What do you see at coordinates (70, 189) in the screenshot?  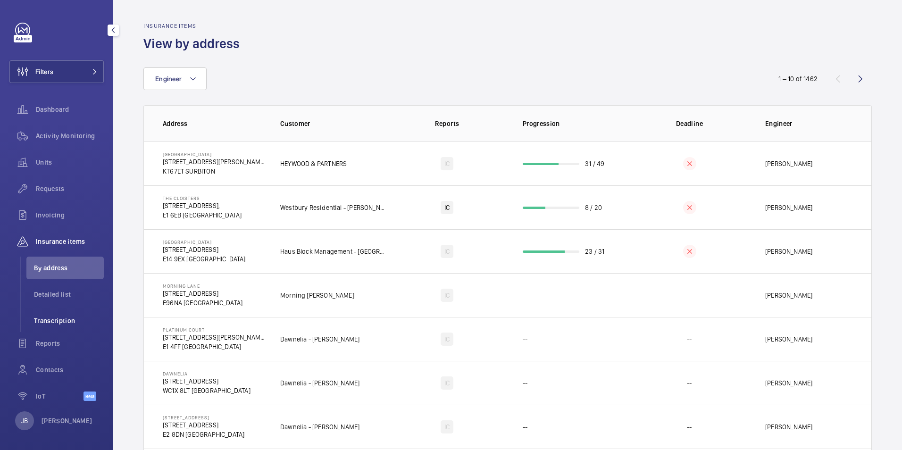 I see `span: Requests` at bounding box center [70, 189].